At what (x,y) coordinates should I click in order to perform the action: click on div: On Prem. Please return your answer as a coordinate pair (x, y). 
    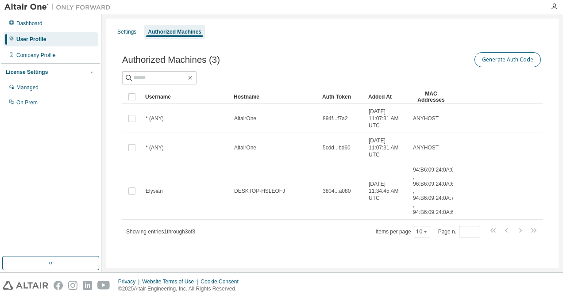
    Looking at the image, I should click on (27, 103).